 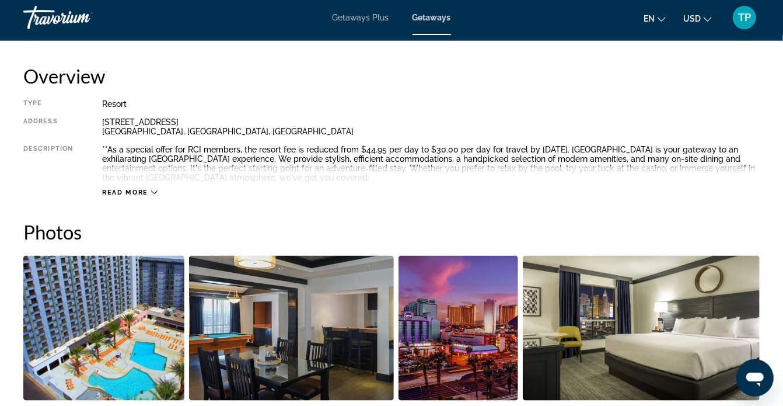 What do you see at coordinates (392, 232) in the screenshot?
I see `h2: Photos` at bounding box center [392, 232].